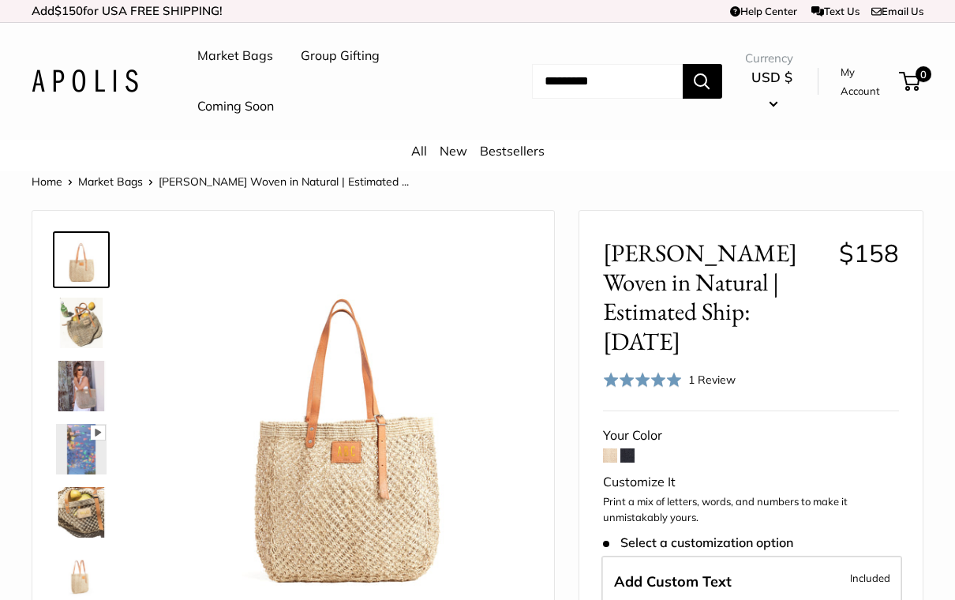 The width and height of the screenshot is (955, 600). What do you see at coordinates (869, 253) in the screenshot?
I see `span: $158` at bounding box center [869, 253].